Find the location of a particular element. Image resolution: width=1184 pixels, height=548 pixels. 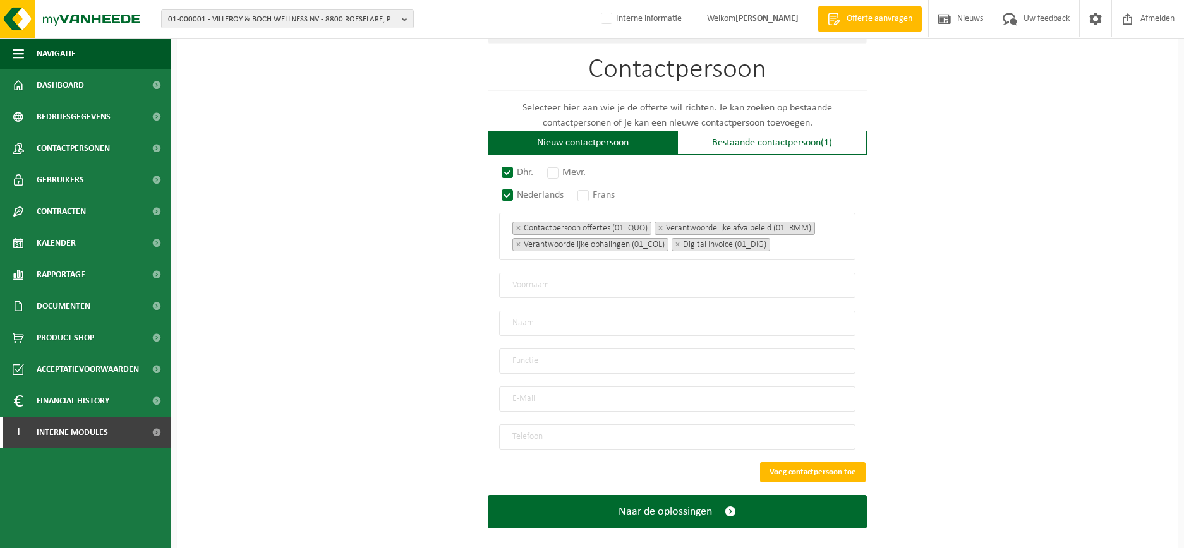

span: Documenten is located at coordinates (63, 306).